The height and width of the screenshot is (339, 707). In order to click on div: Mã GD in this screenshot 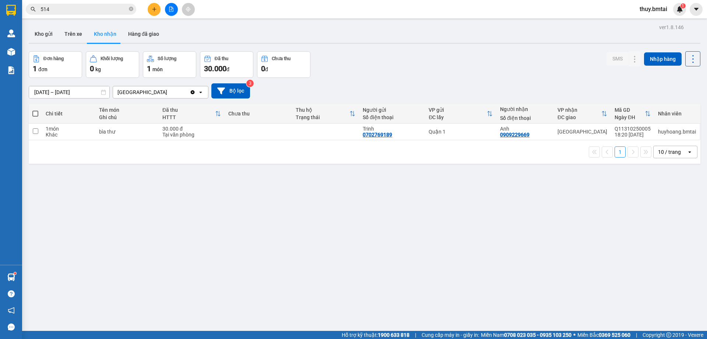, I will do `click(630, 110)`.